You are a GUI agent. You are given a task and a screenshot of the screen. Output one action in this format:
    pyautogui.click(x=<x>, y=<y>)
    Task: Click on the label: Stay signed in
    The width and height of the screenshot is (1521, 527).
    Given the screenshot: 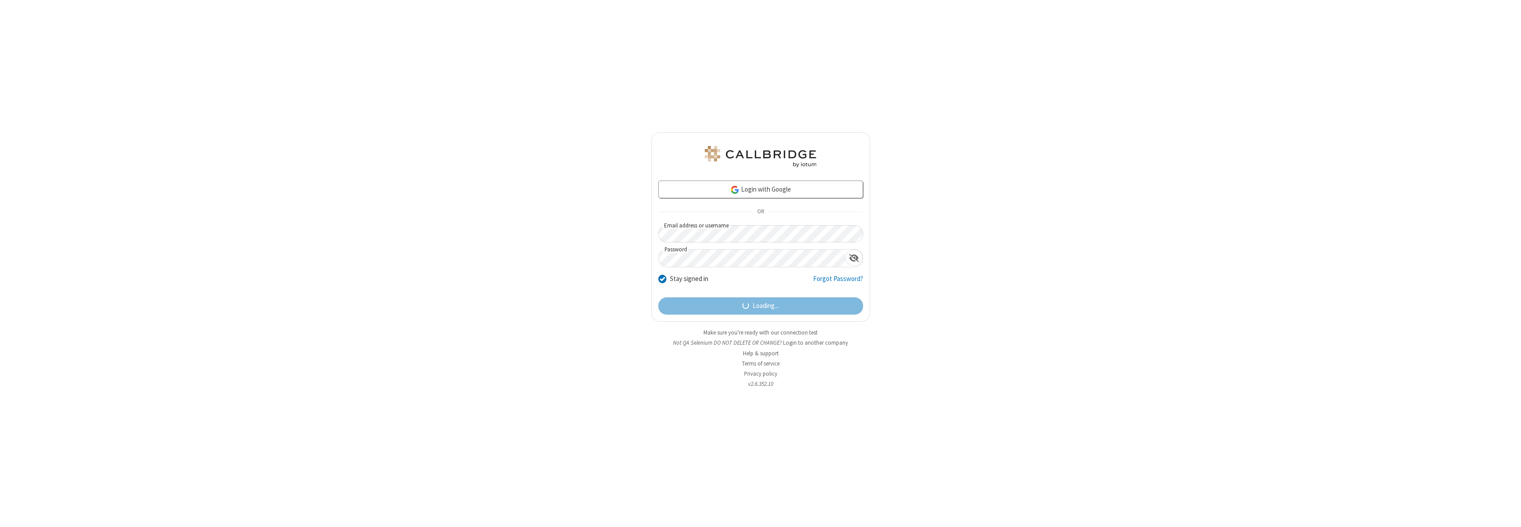 What is the action you would take?
    pyautogui.click(x=689, y=279)
    